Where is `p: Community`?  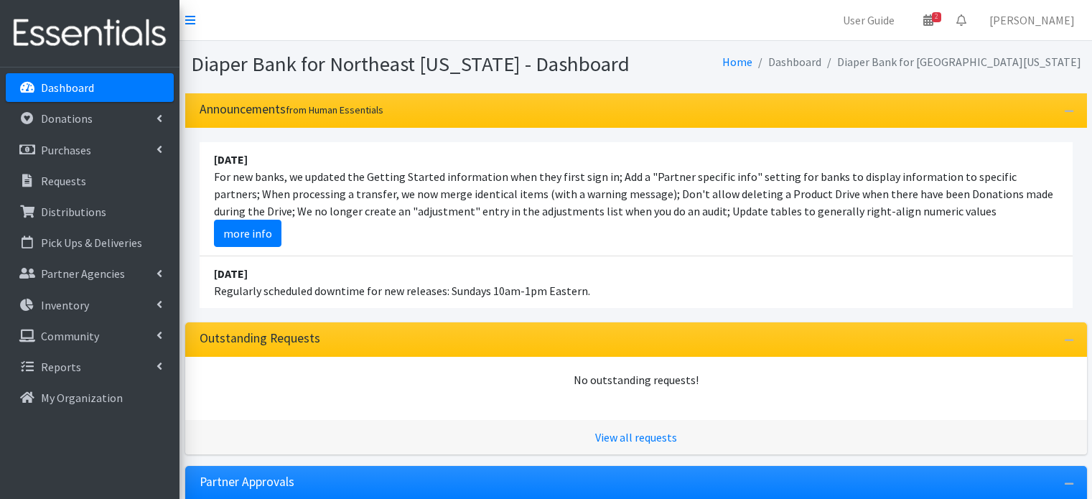
p: Community is located at coordinates (70, 336).